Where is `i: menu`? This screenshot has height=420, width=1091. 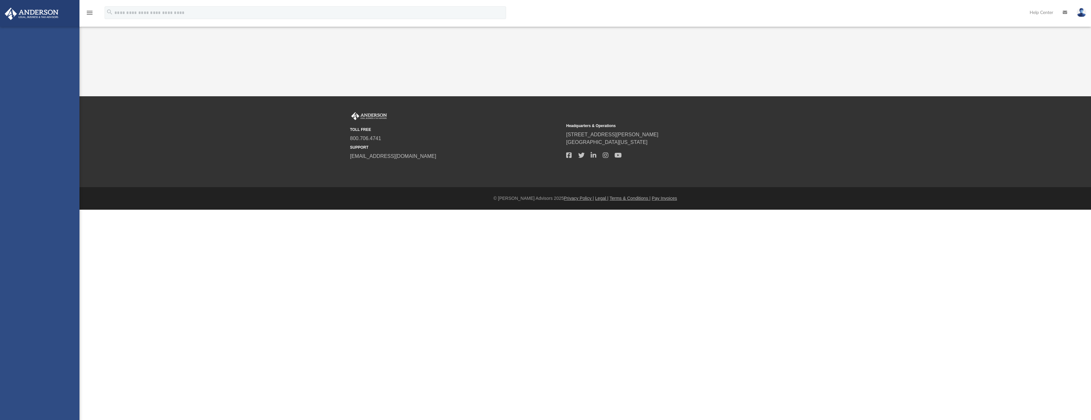 i: menu is located at coordinates (90, 13).